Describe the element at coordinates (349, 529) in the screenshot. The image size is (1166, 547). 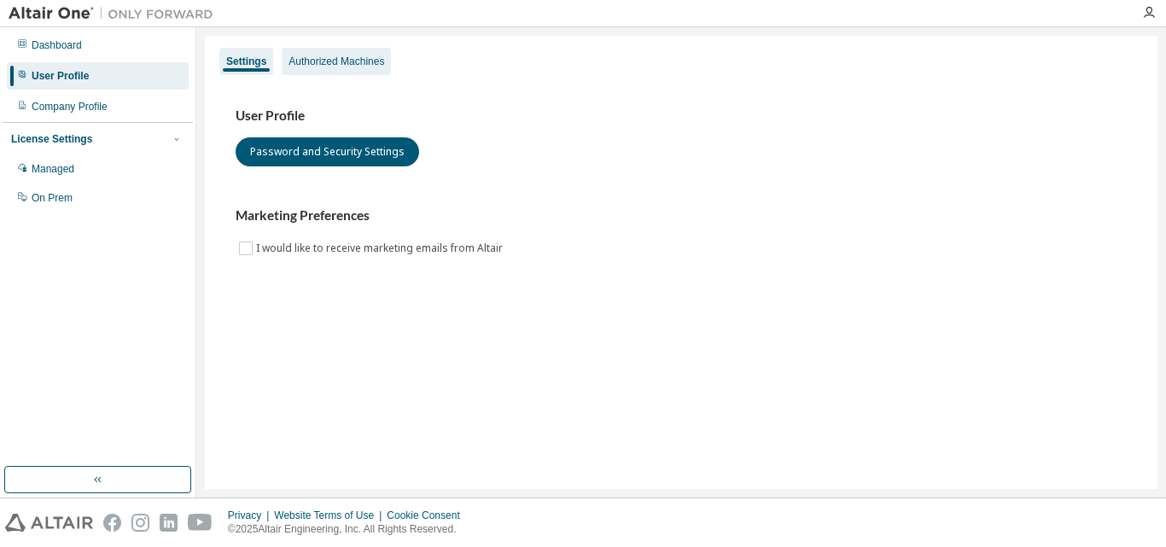
I see `p: © 2025 Altair Engineering, Inc. All Rights Reserved.` at that location.